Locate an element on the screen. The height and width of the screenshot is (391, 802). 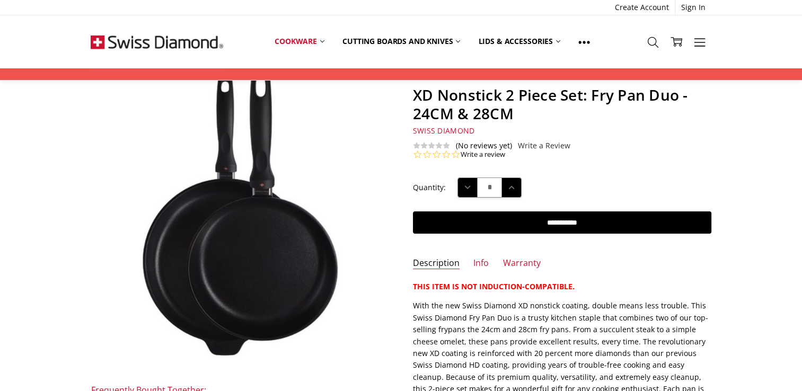
a: Show All is located at coordinates (584, 41).